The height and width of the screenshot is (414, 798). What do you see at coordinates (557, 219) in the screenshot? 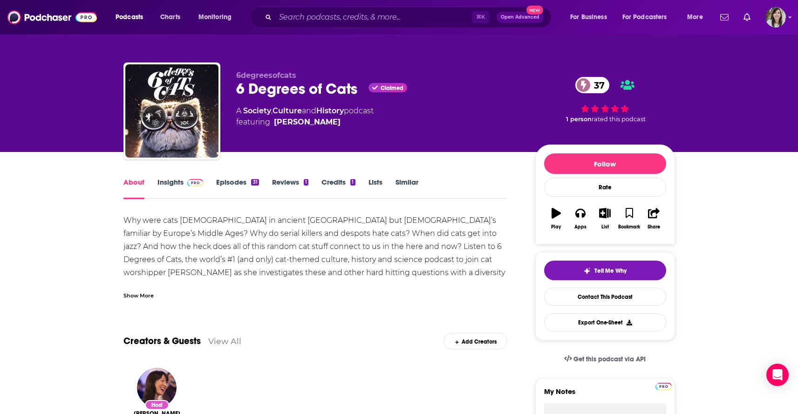
I see `button: Play` at bounding box center [557, 219].